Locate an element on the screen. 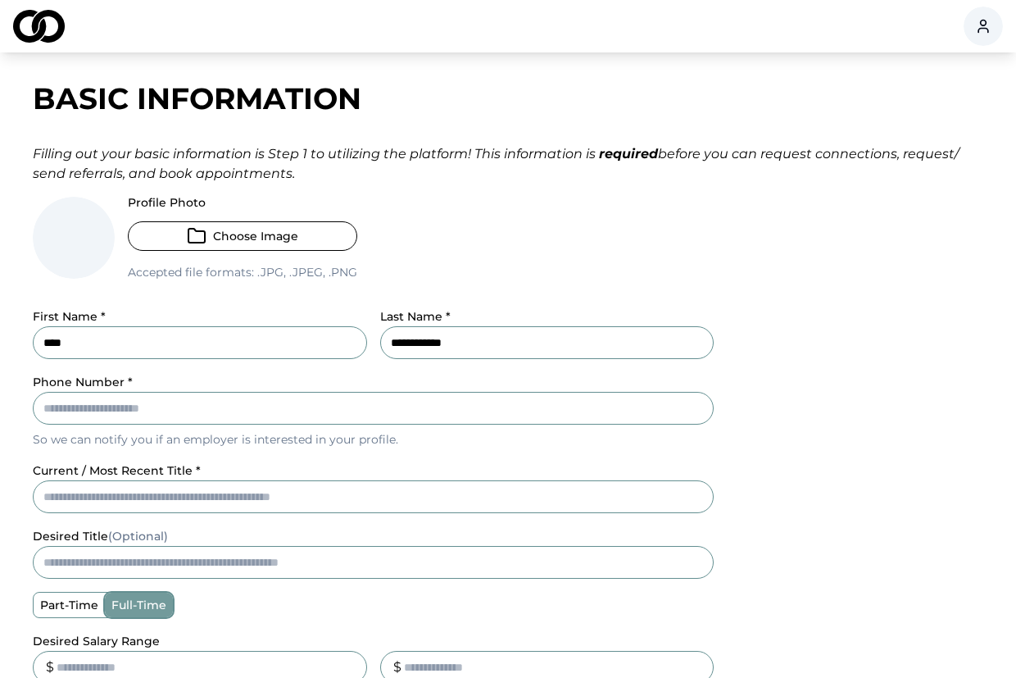  span: .jpg, .jpeg, .png is located at coordinates (306, 272).